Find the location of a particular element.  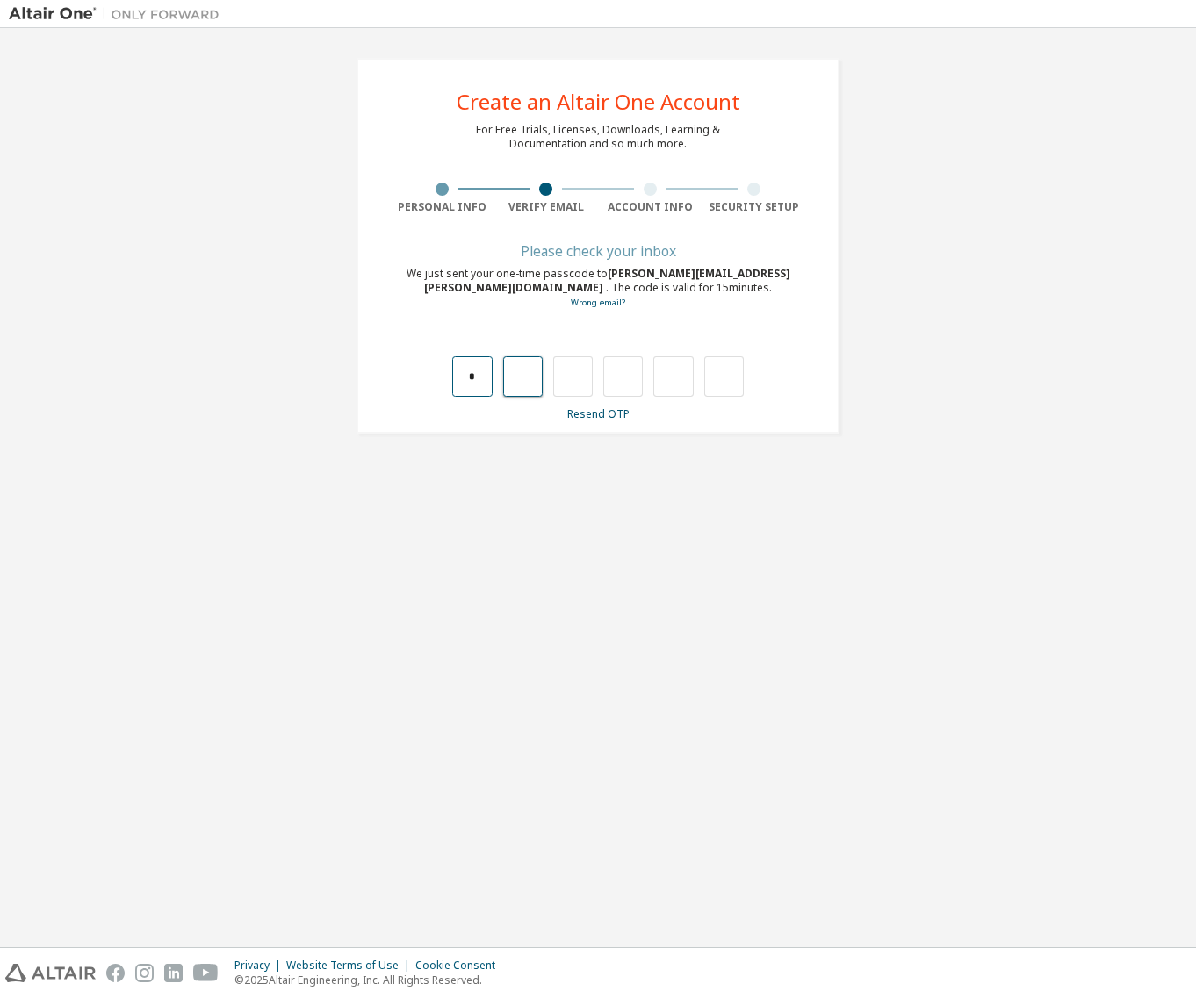

div: Please check your inbox is located at coordinates (598, 251).